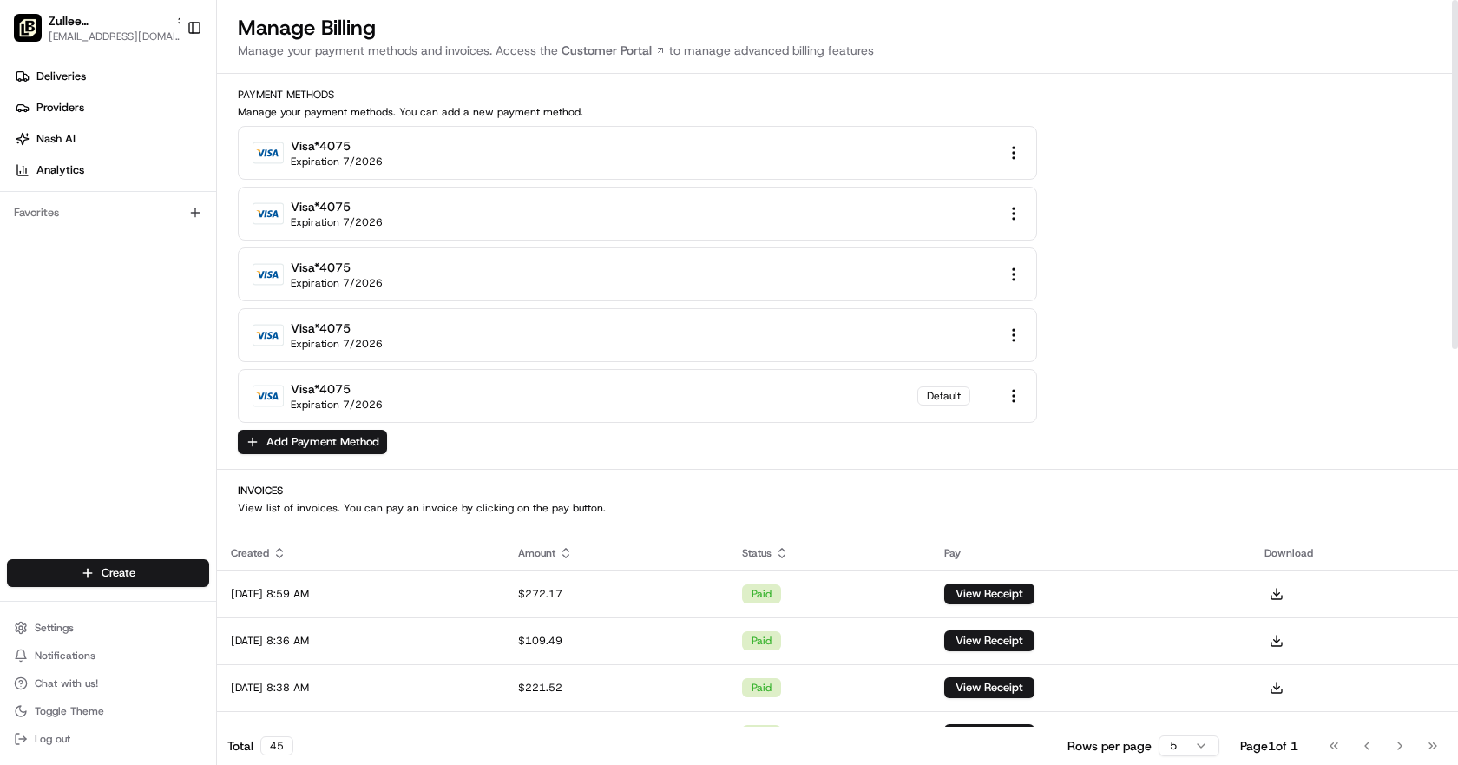 The width and height of the screenshot is (1458, 765). I want to click on p: View list of invoices. You can pay an invoice by clicking on the pay button., so click(838, 508).